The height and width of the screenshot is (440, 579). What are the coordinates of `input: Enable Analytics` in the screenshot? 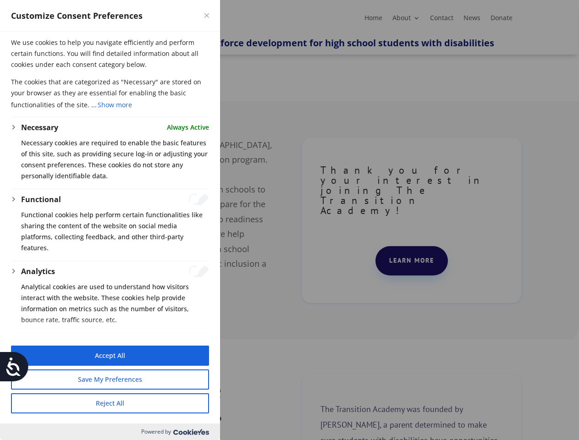 It's located at (199, 271).